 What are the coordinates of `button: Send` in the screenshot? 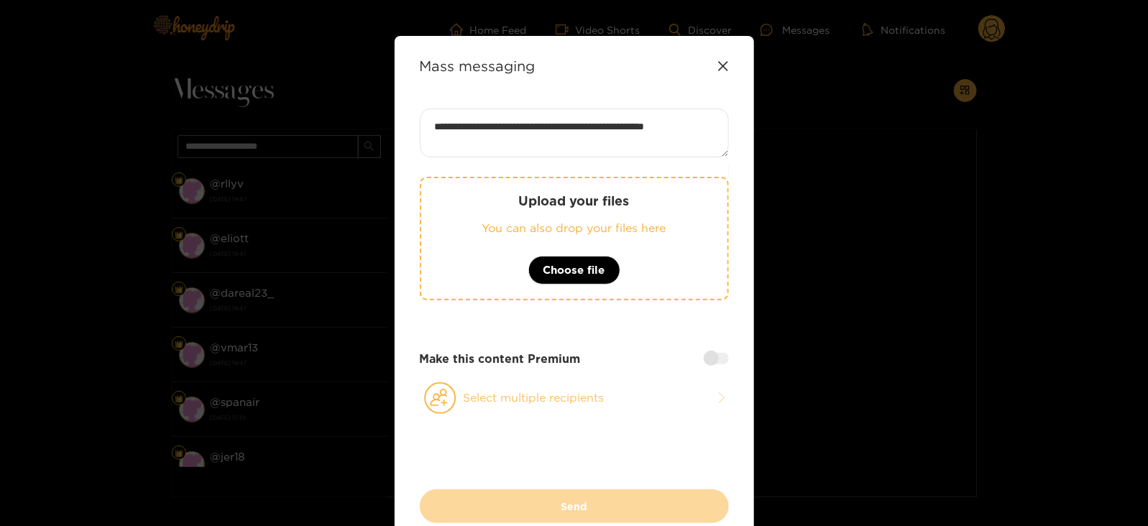 It's located at (574, 506).